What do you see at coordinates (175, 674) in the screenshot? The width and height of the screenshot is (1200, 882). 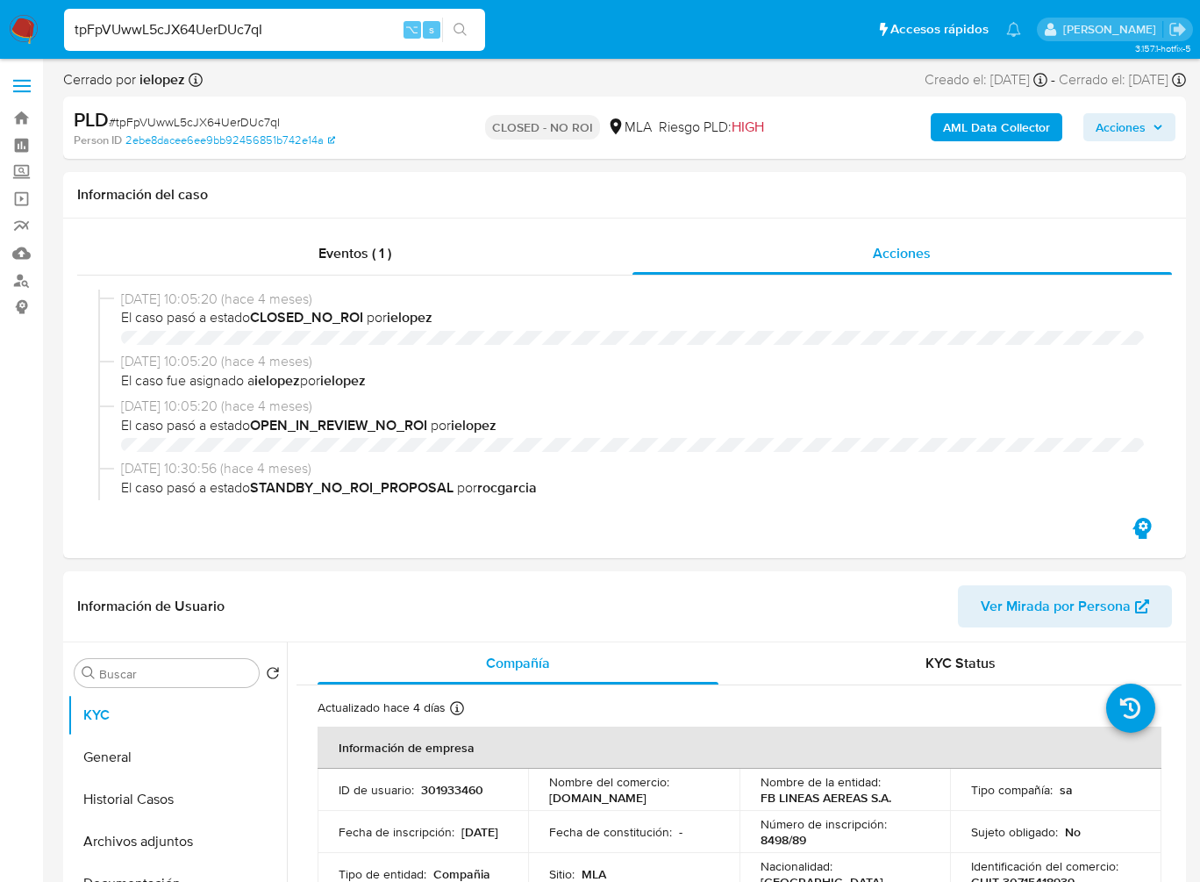 I see `input: Buscar` at bounding box center [175, 674].